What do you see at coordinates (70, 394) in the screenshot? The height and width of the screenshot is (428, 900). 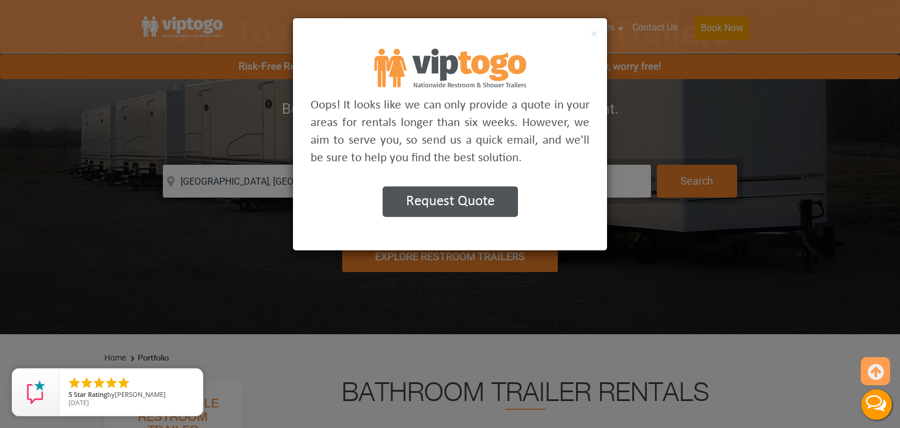 I see `span: 5` at bounding box center [70, 394].